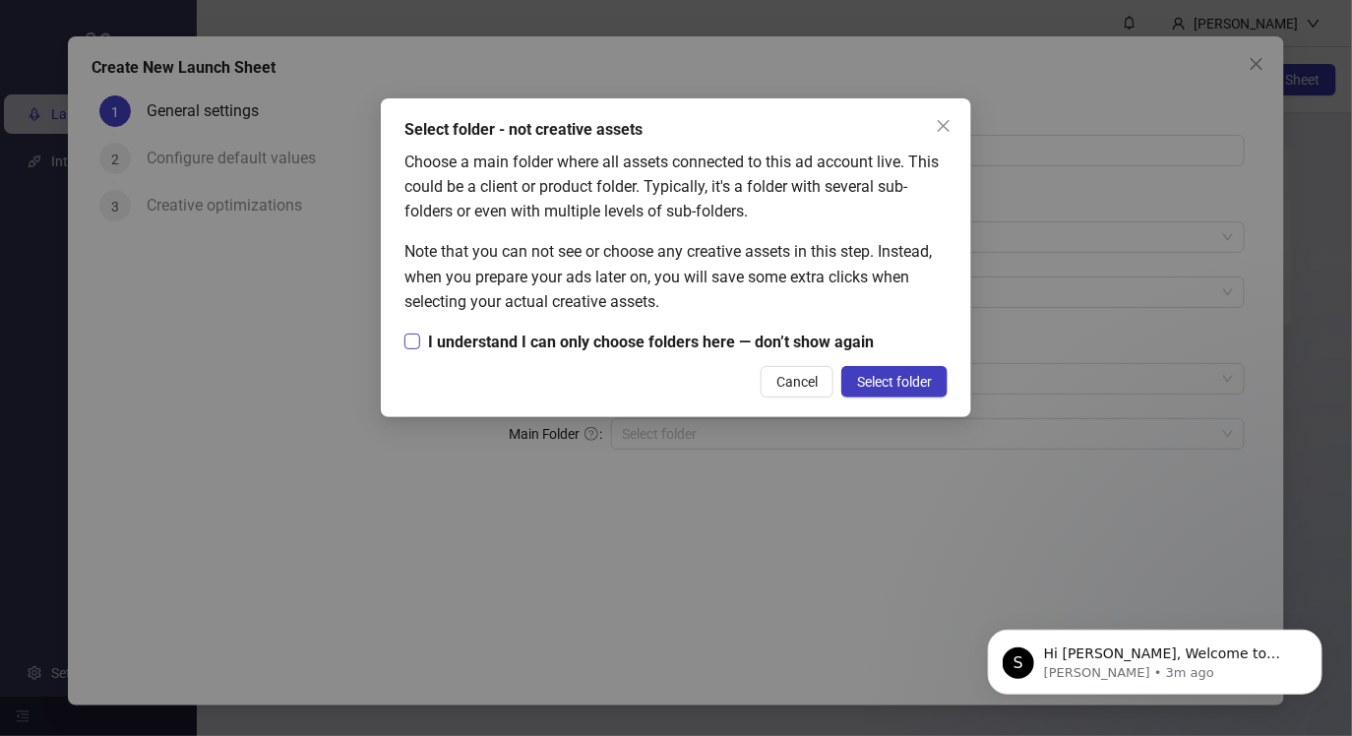 This screenshot has height=736, width=1352. What do you see at coordinates (676, 186) in the screenshot?
I see `div: Choose a main folder where all assets connected to this ad account live. This could be a client o...` at bounding box center [676, 186].